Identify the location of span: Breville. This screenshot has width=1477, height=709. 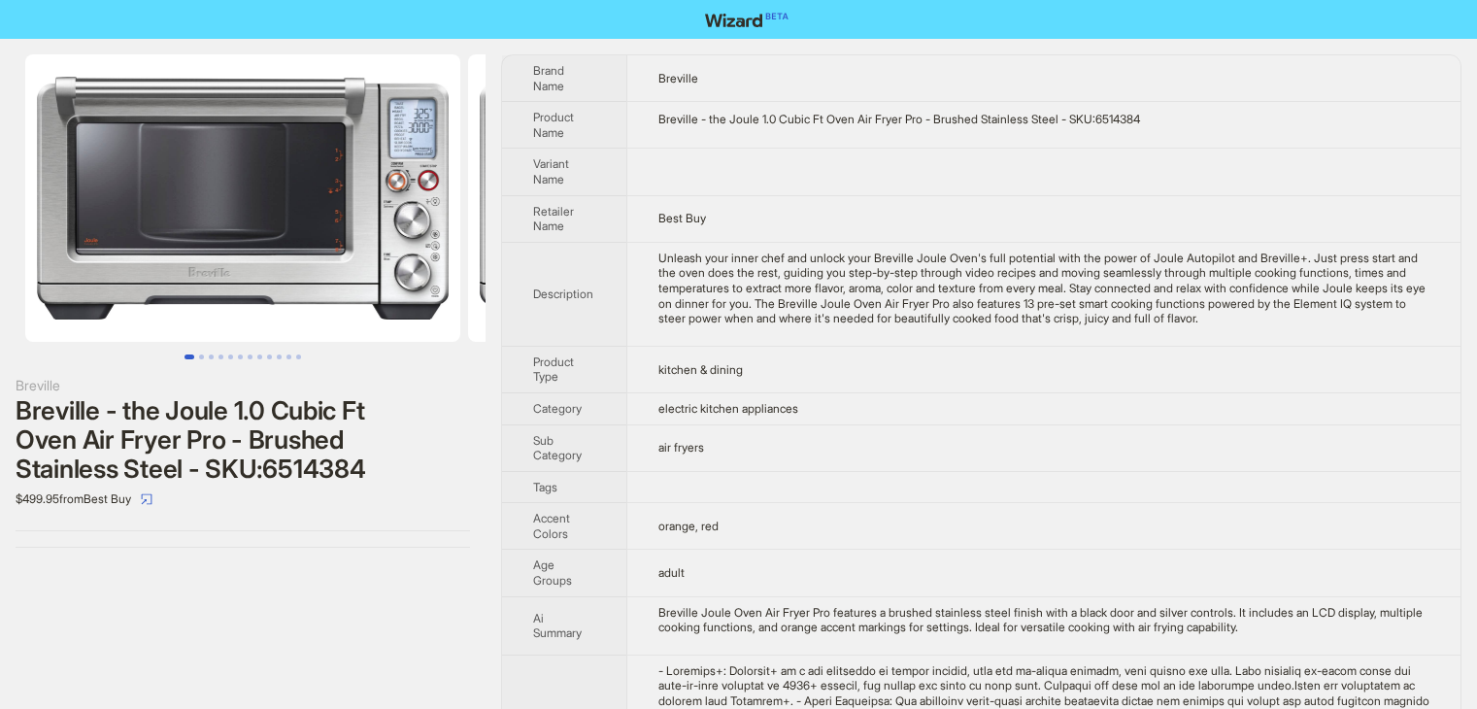
(678, 78).